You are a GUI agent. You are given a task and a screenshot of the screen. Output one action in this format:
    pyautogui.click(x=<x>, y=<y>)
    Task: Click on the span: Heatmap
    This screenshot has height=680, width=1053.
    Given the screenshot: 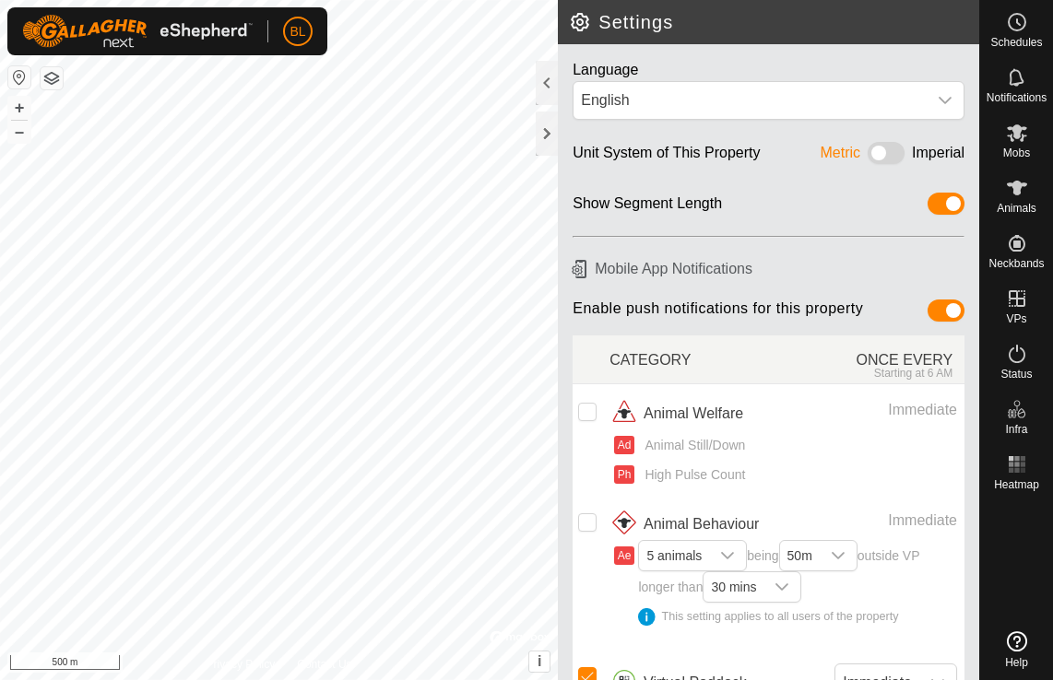 What is the action you would take?
    pyautogui.click(x=1016, y=485)
    